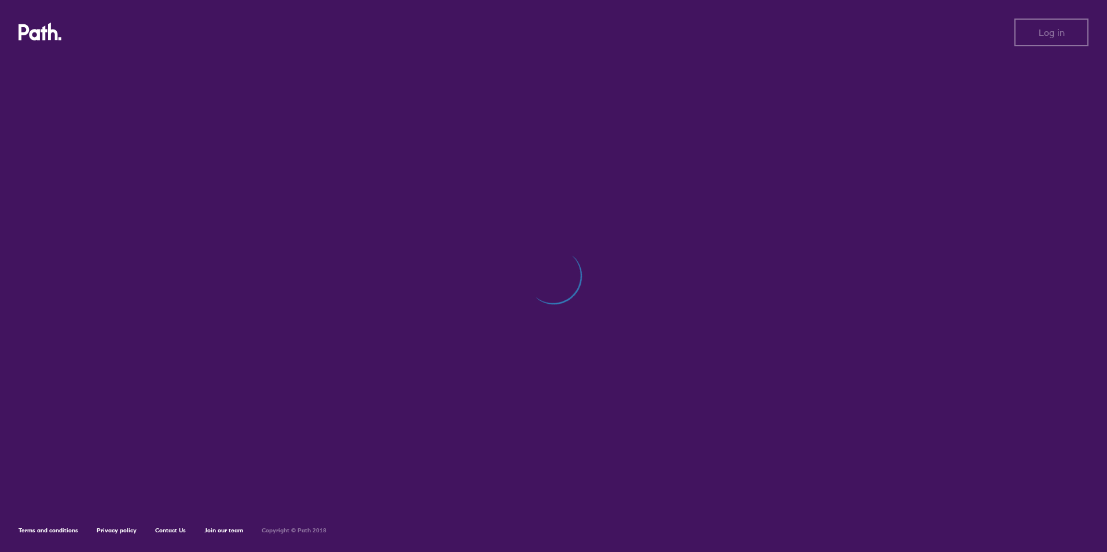 The image size is (1107, 552). Describe the element at coordinates (224, 530) in the screenshot. I see `a: Join our team` at that location.